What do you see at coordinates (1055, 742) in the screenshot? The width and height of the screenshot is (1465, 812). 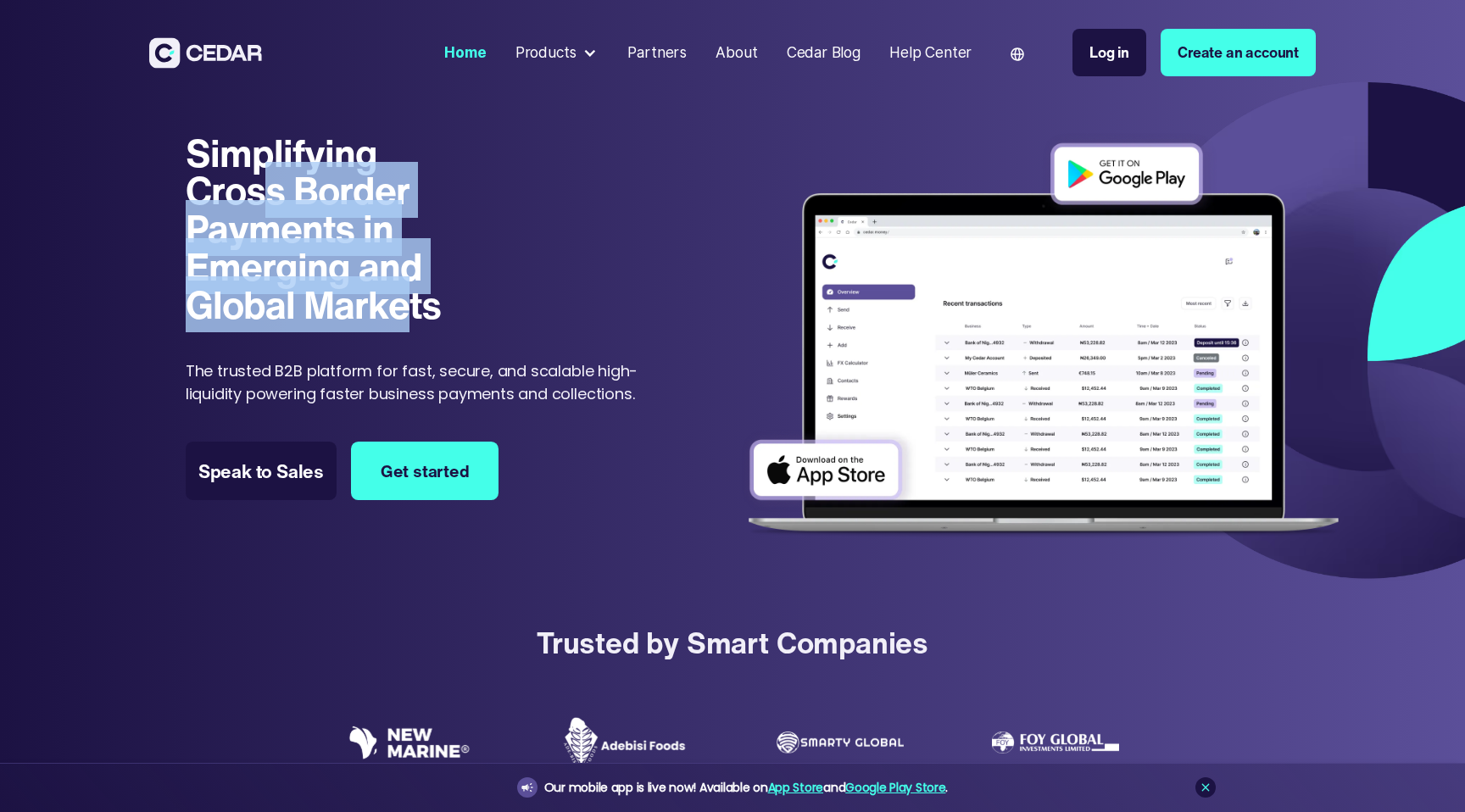 I see `img: Foy Global Investments Limited Logo` at bounding box center [1055, 742].